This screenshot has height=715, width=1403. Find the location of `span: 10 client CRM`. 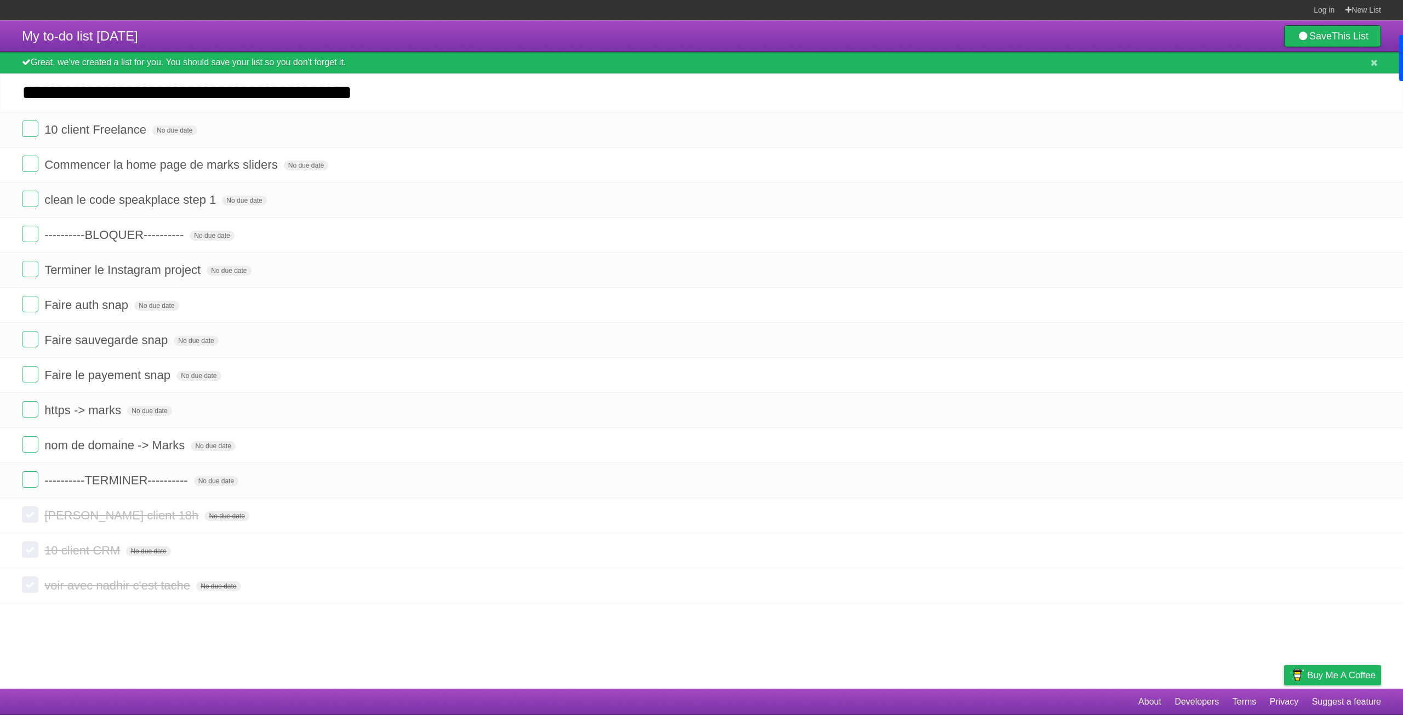

span: 10 client CRM is located at coordinates (83, 550).